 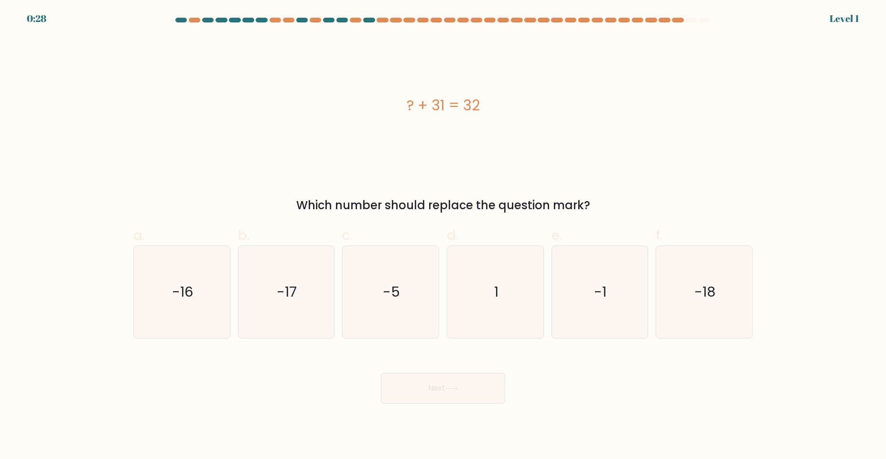 What do you see at coordinates (36, 19) in the screenshot?
I see `div: 0:28` at bounding box center [36, 19].